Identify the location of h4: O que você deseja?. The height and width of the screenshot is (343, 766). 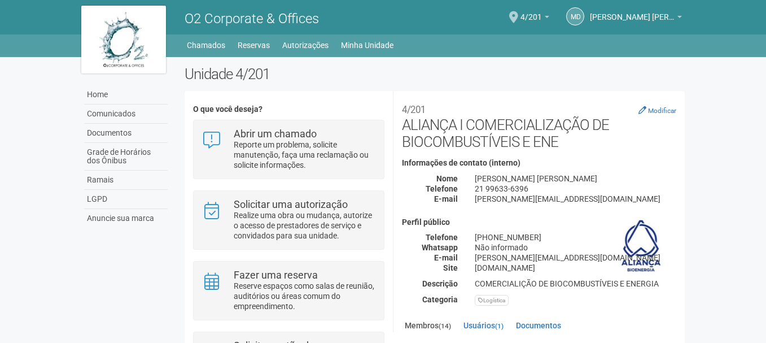
(288, 109).